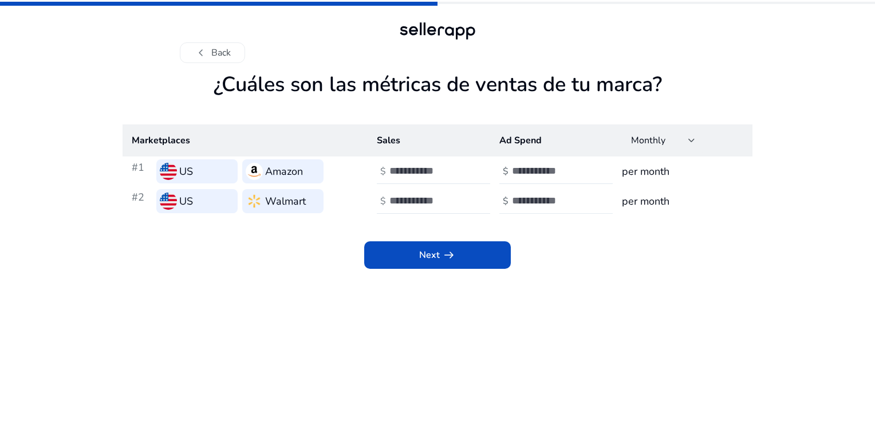 The width and height of the screenshot is (875, 423). Describe the element at coordinates (551, 140) in the screenshot. I see `th: Ad Spend` at that location.